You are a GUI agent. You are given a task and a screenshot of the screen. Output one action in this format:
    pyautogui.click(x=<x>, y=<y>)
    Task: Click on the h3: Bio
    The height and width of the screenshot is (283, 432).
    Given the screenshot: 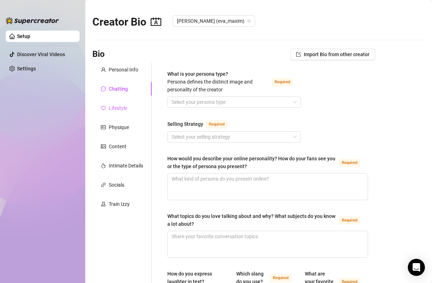 What is the action you would take?
    pyautogui.click(x=98, y=54)
    